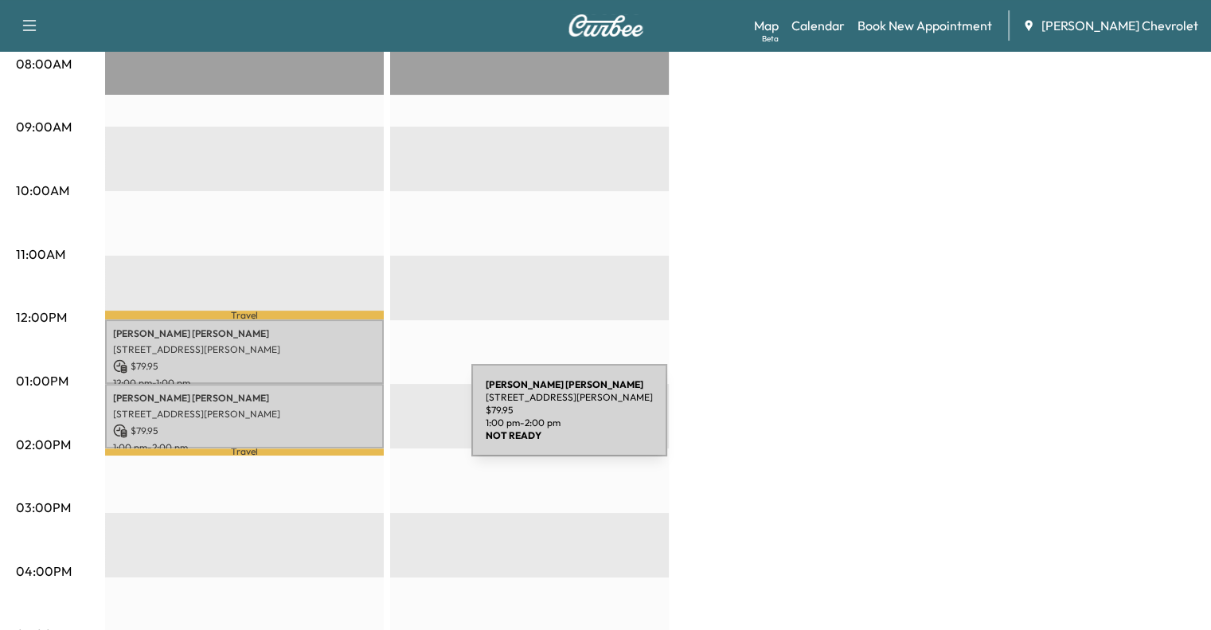 The height and width of the screenshot is (630, 1211). Describe the element at coordinates (770, 38) in the screenshot. I see `div: Beta` at that location.